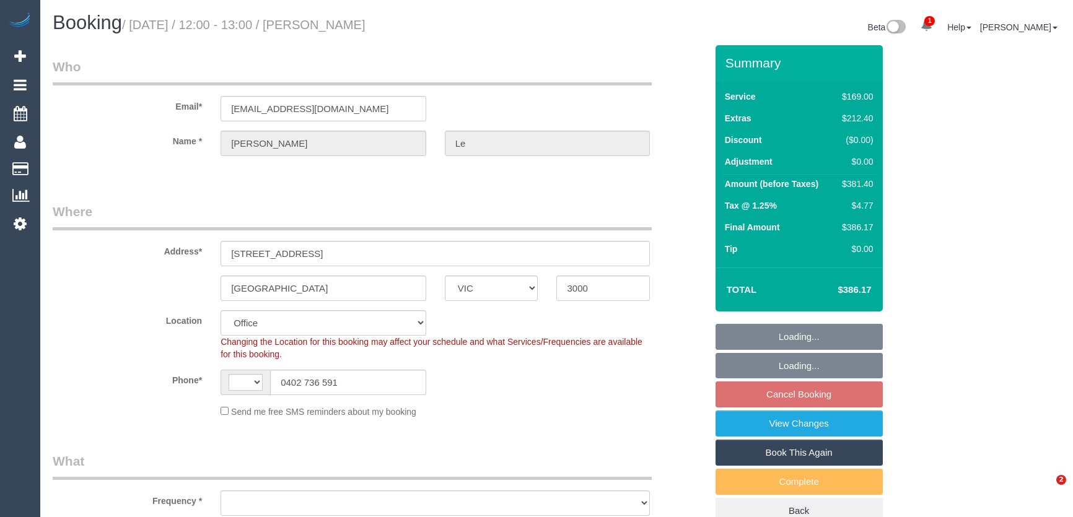 The height and width of the screenshot is (517, 1073). Describe the element at coordinates (87, 22) in the screenshot. I see `span: Booking` at that location.